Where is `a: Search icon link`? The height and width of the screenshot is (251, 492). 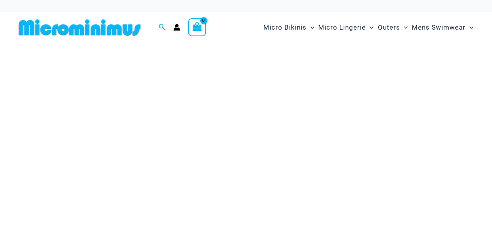
a: Search icon link is located at coordinates (162, 27).